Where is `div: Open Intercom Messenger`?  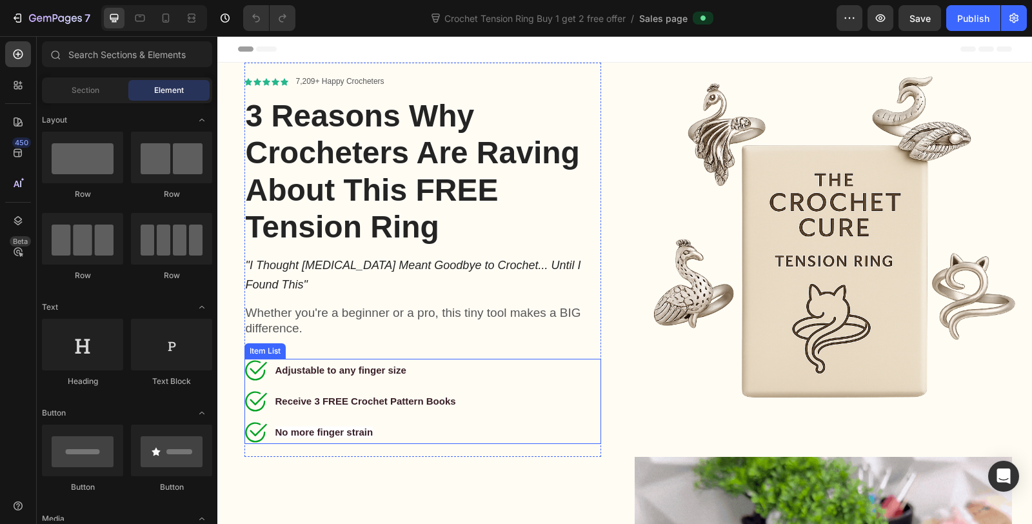
div: Open Intercom Messenger is located at coordinates (1004, 476).